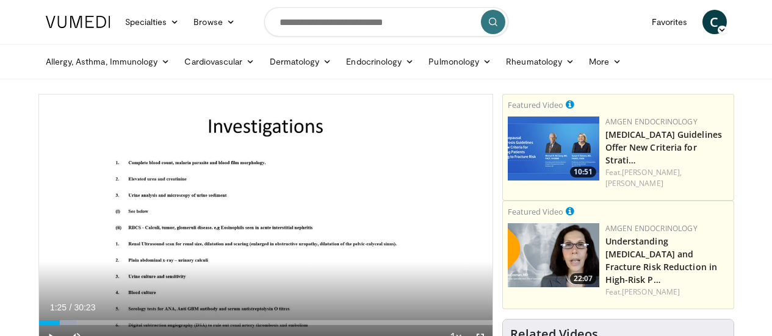 The width and height of the screenshot is (772, 336). Describe the element at coordinates (214, 22) in the screenshot. I see `a: Browse` at that location.